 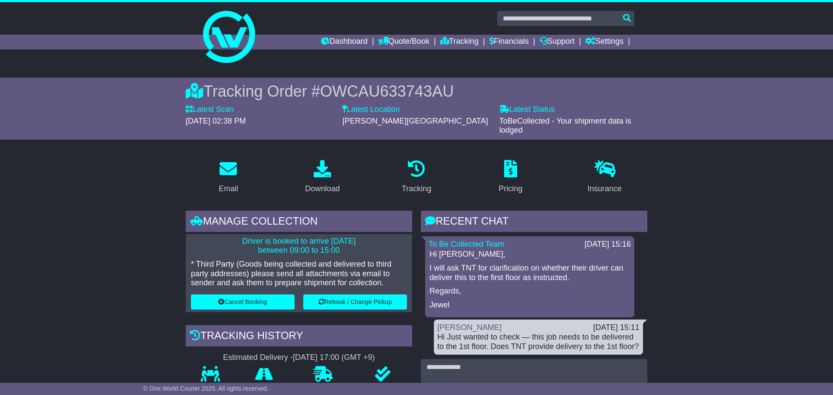 I want to click on a: Pricing, so click(x=510, y=177).